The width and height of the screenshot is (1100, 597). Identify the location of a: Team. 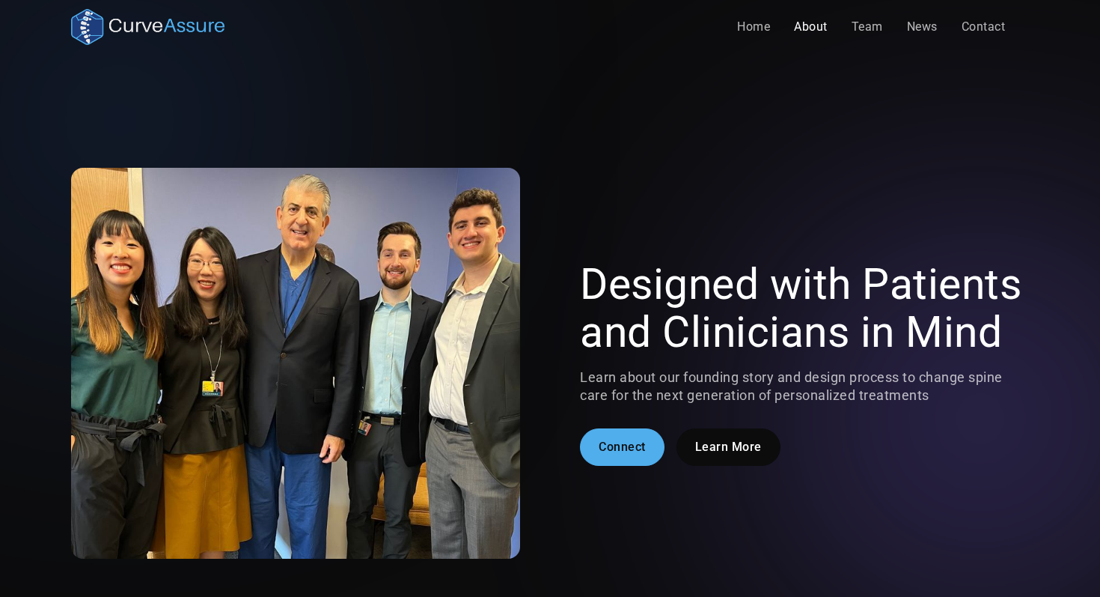
(868, 27).